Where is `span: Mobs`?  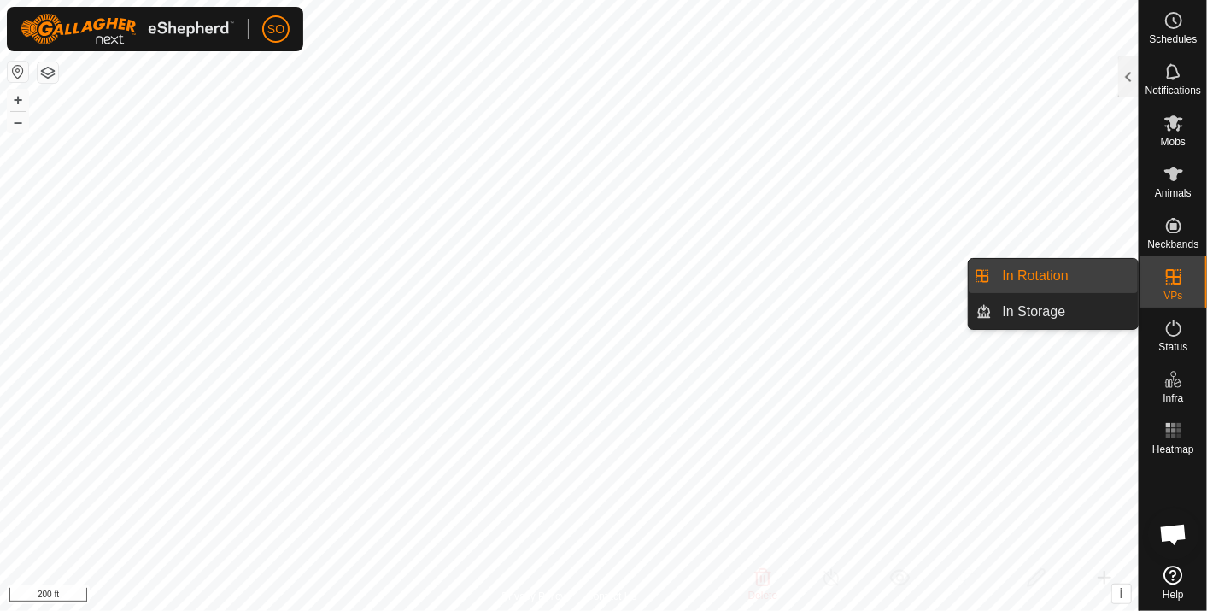 span: Mobs is located at coordinates (1173, 142).